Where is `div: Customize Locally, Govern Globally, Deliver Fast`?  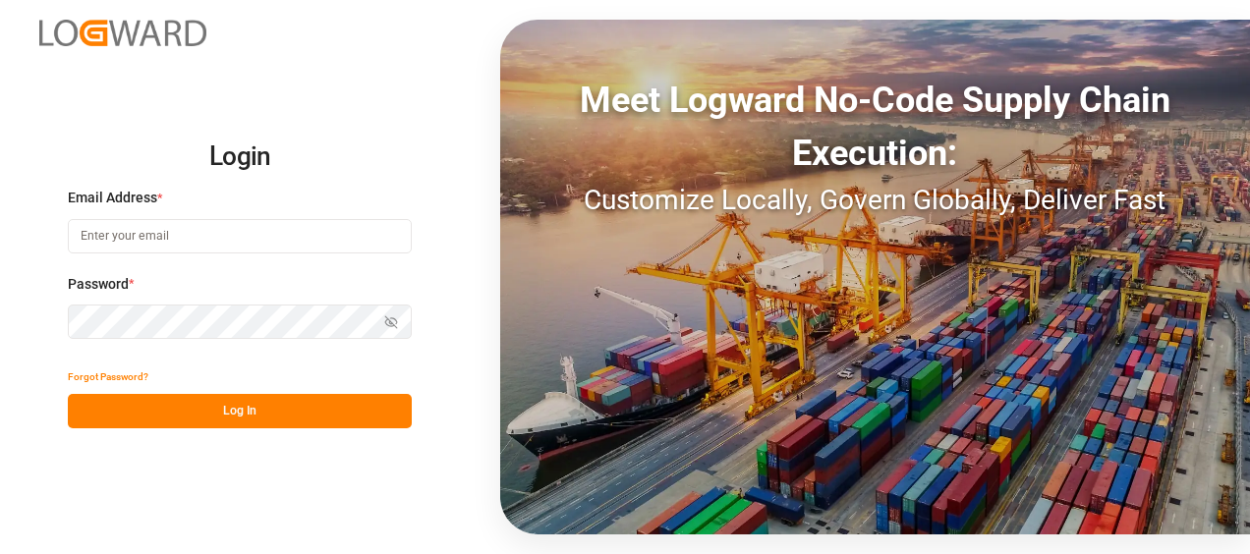 div: Customize Locally, Govern Globally, Deliver Fast is located at coordinates (875, 201).